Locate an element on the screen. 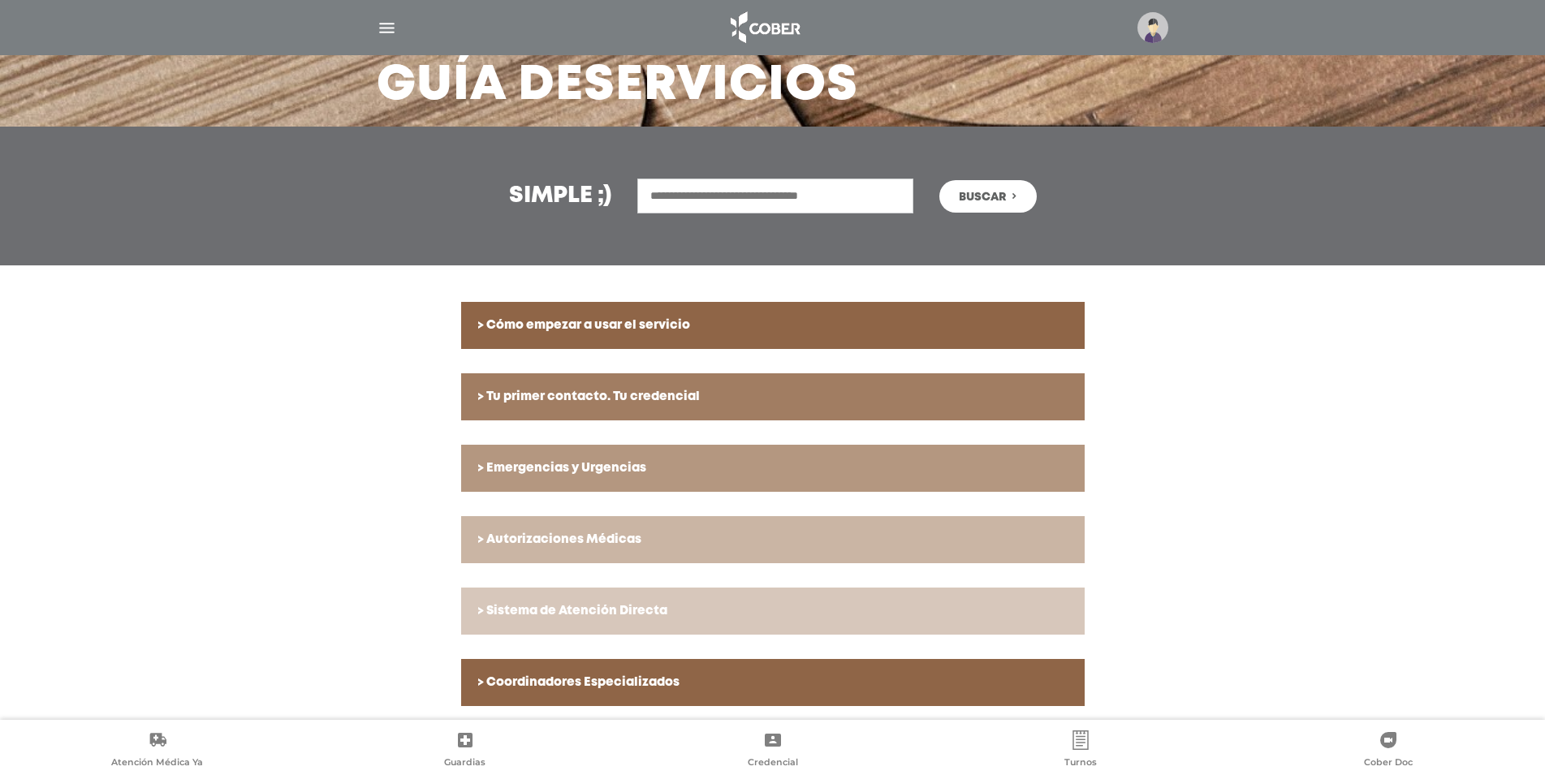  img: Cober_menu-lines-white.svg is located at coordinates (387, 28).